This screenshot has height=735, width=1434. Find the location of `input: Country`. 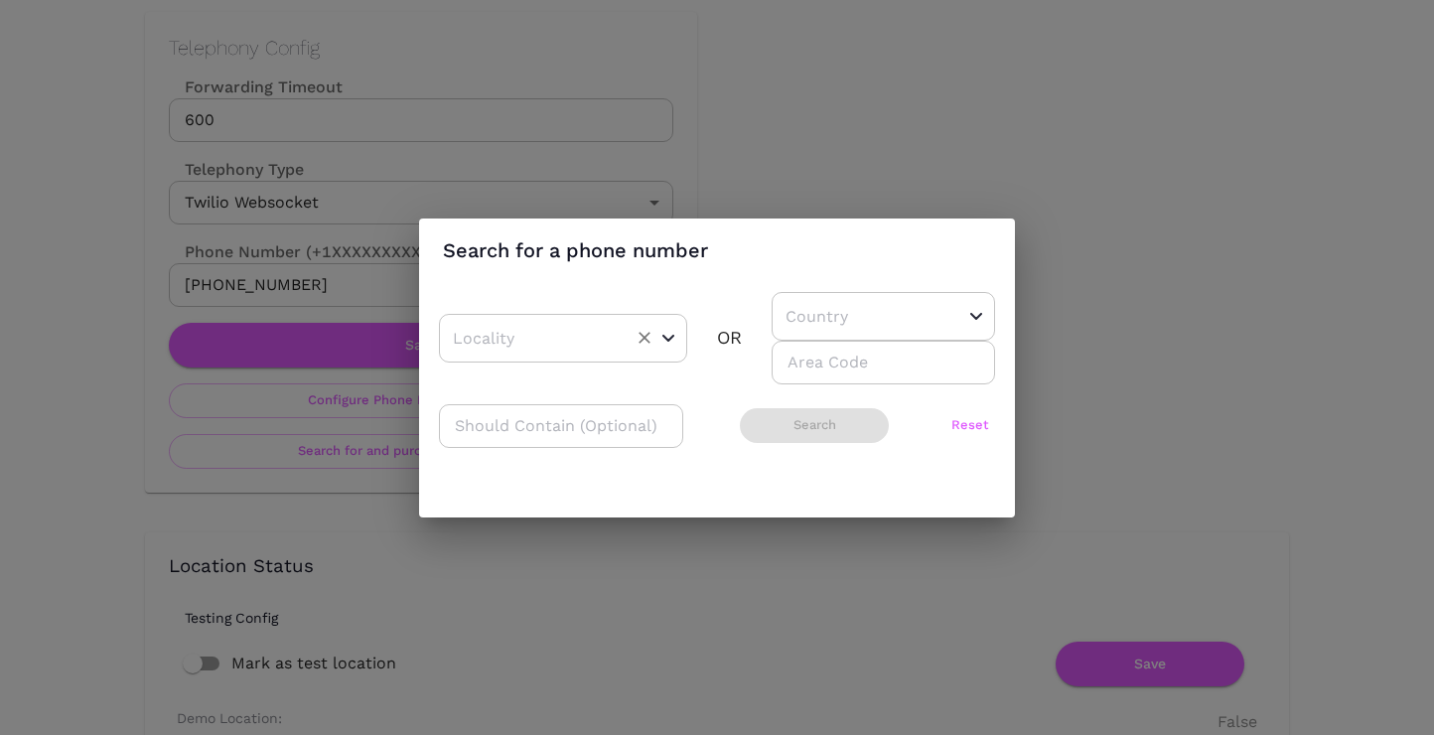

input: Country is located at coordinates (852, 316).